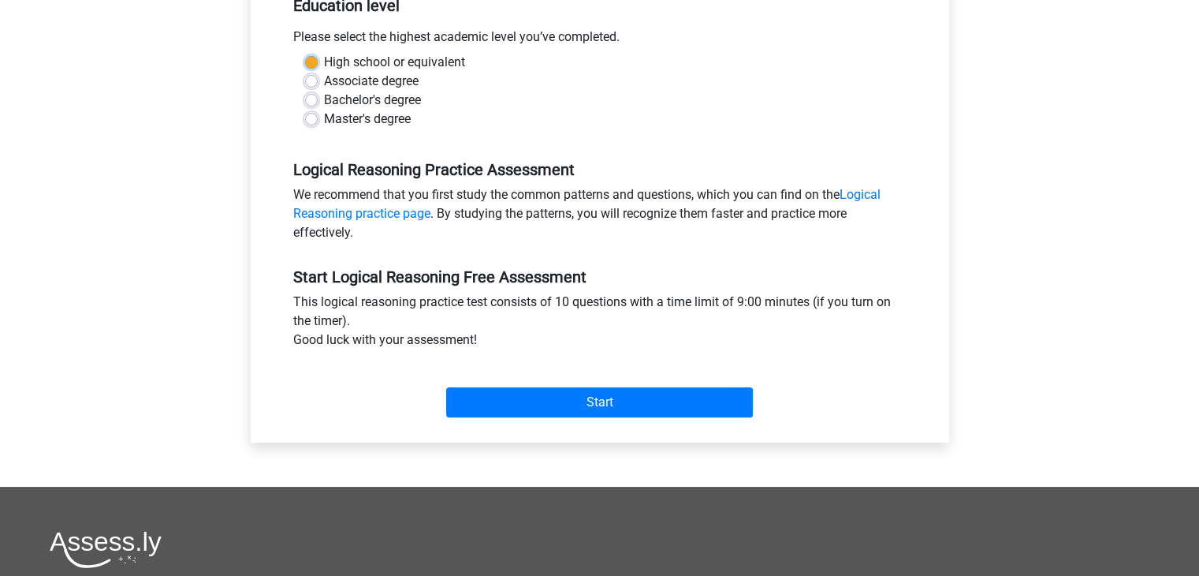 This screenshot has width=1199, height=576. Describe the element at coordinates (599, 402) in the screenshot. I see `input: Start` at that location.